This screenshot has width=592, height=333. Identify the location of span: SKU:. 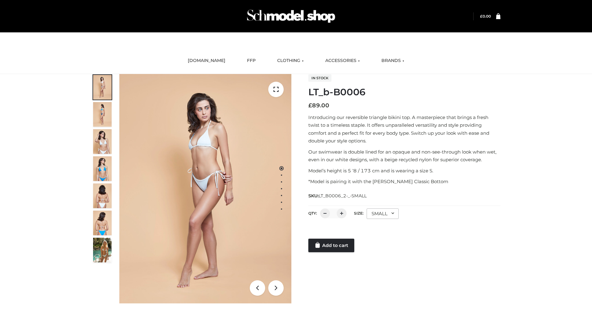
(338, 196).